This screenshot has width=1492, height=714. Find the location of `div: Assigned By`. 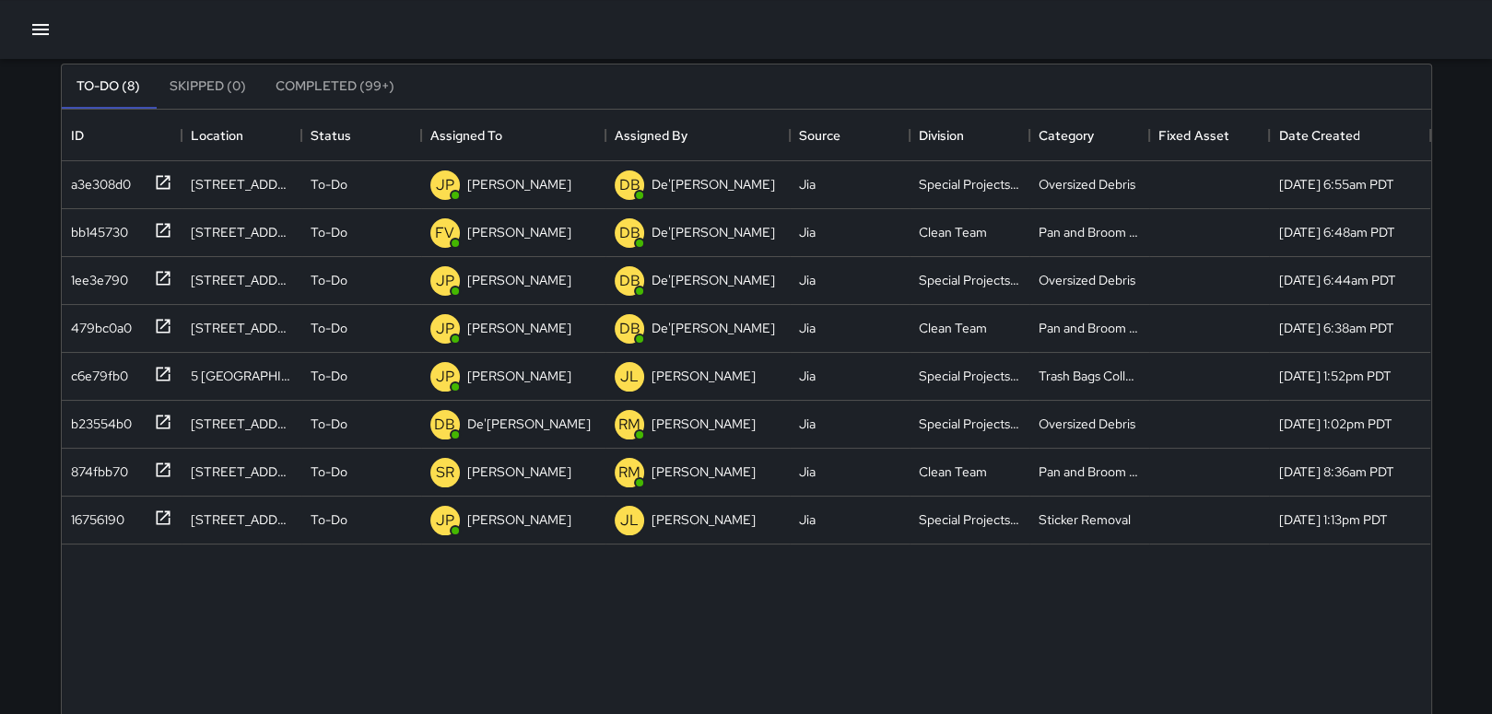

div: Assigned By is located at coordinates (651, 135).